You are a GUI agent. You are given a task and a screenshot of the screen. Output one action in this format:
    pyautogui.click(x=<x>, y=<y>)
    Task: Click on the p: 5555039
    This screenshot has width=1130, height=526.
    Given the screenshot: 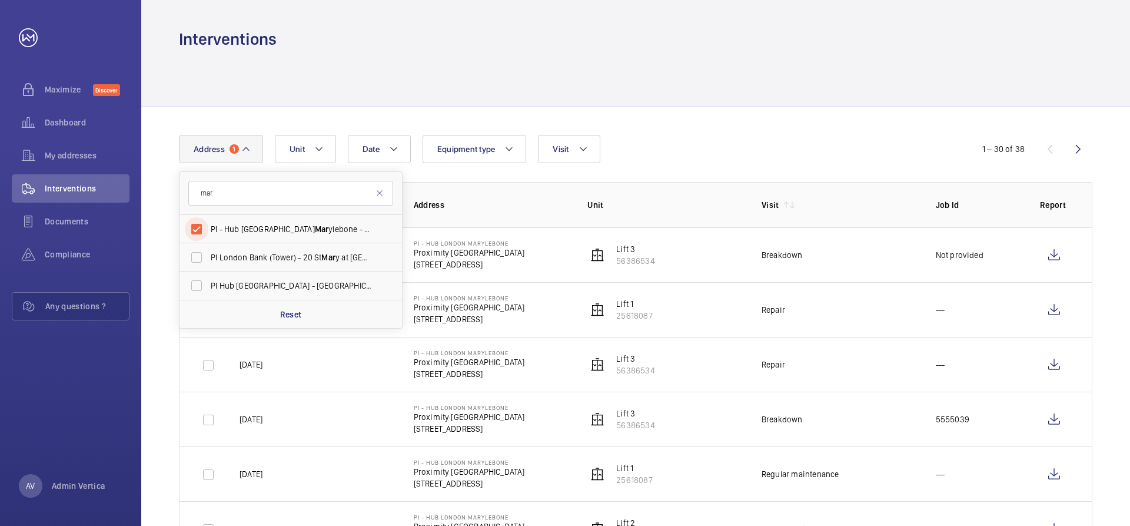 What is the action you would take?
    pyautogui.click(x=953, y=419)
    